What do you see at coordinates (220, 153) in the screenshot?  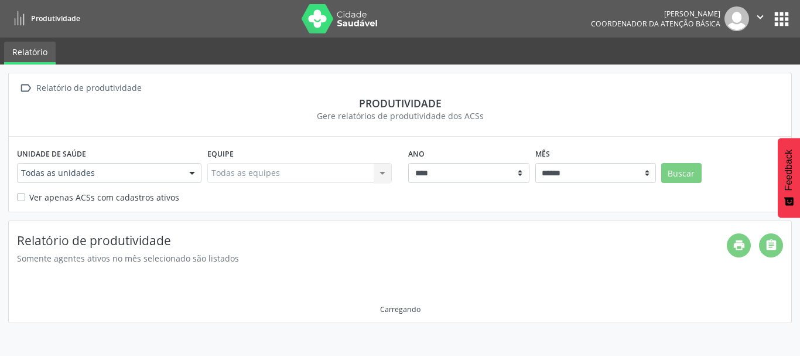 I see `label: Equipe` at bounding box center [220, 153].